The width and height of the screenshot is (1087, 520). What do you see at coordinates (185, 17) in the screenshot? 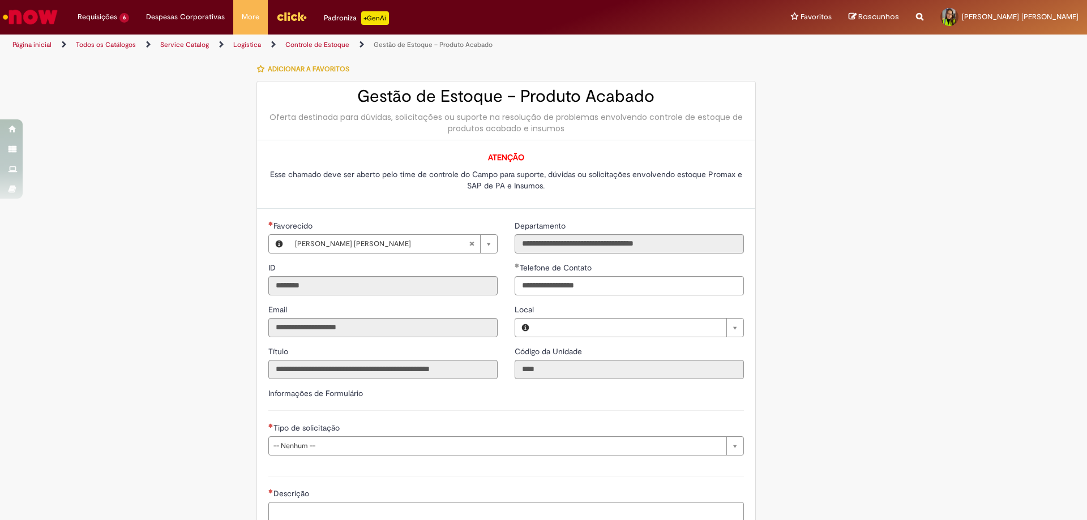
I see `span: Despesas Corporativas` at bounding box center [185, 17].